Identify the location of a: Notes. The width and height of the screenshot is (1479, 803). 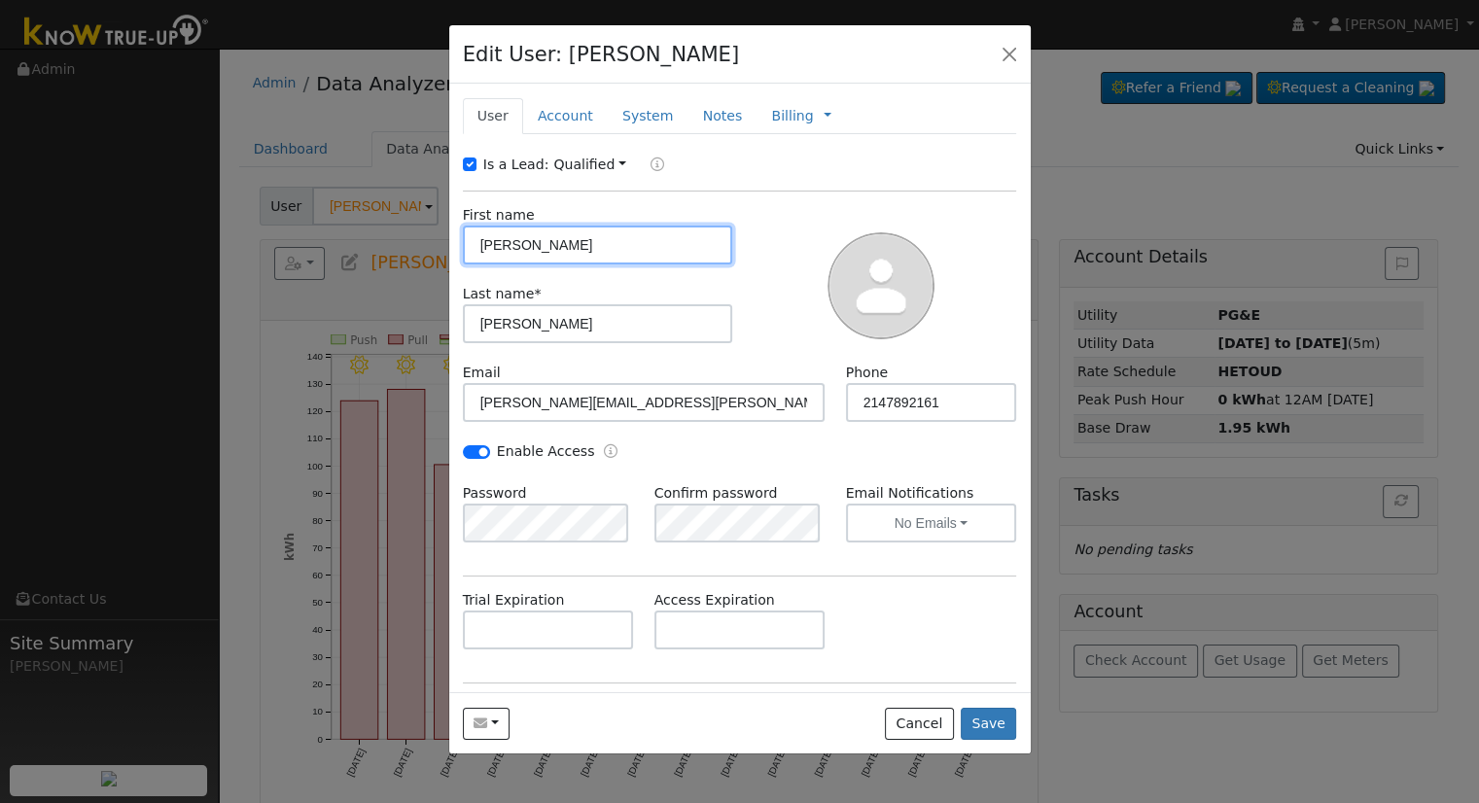
(722, 116).